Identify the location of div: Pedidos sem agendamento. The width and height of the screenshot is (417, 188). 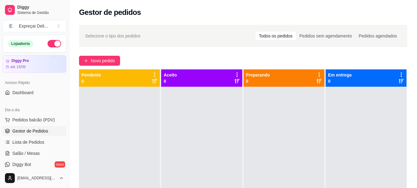
(326, 36).